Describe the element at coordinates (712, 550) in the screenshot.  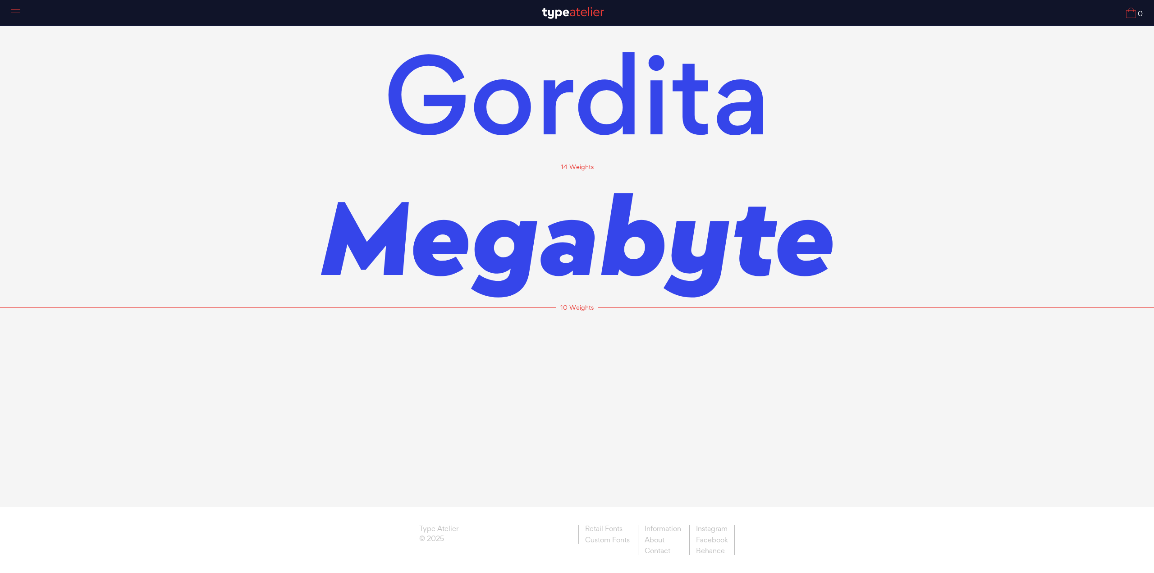
I see `a: Behance` at that location.